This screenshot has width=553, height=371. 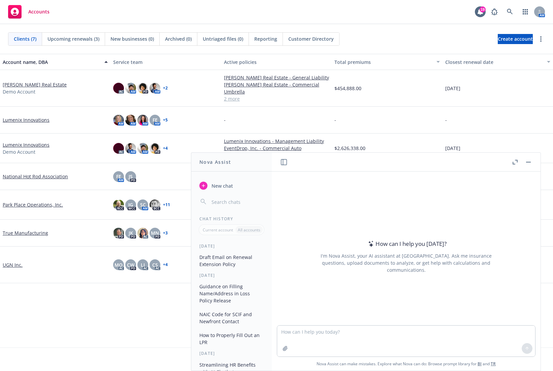 I want to click on span: CW, so click(x=131, y=265).